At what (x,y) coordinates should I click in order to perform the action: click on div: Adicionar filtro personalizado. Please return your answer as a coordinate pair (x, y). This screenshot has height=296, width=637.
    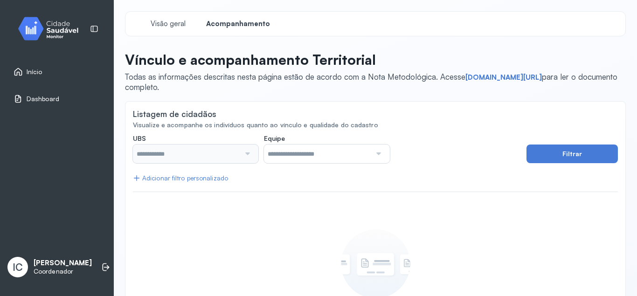
    Looking at the image, I should click on (180, 178).